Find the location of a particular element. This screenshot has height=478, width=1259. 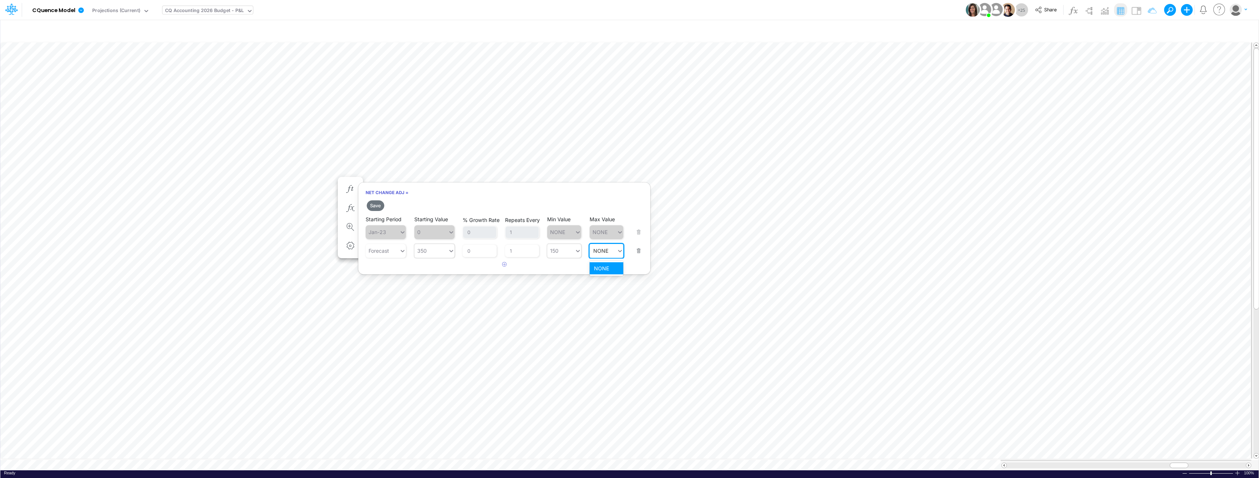

div: CQ Accounting 2026 Budget - P&L is located at coordinates (204, 11).